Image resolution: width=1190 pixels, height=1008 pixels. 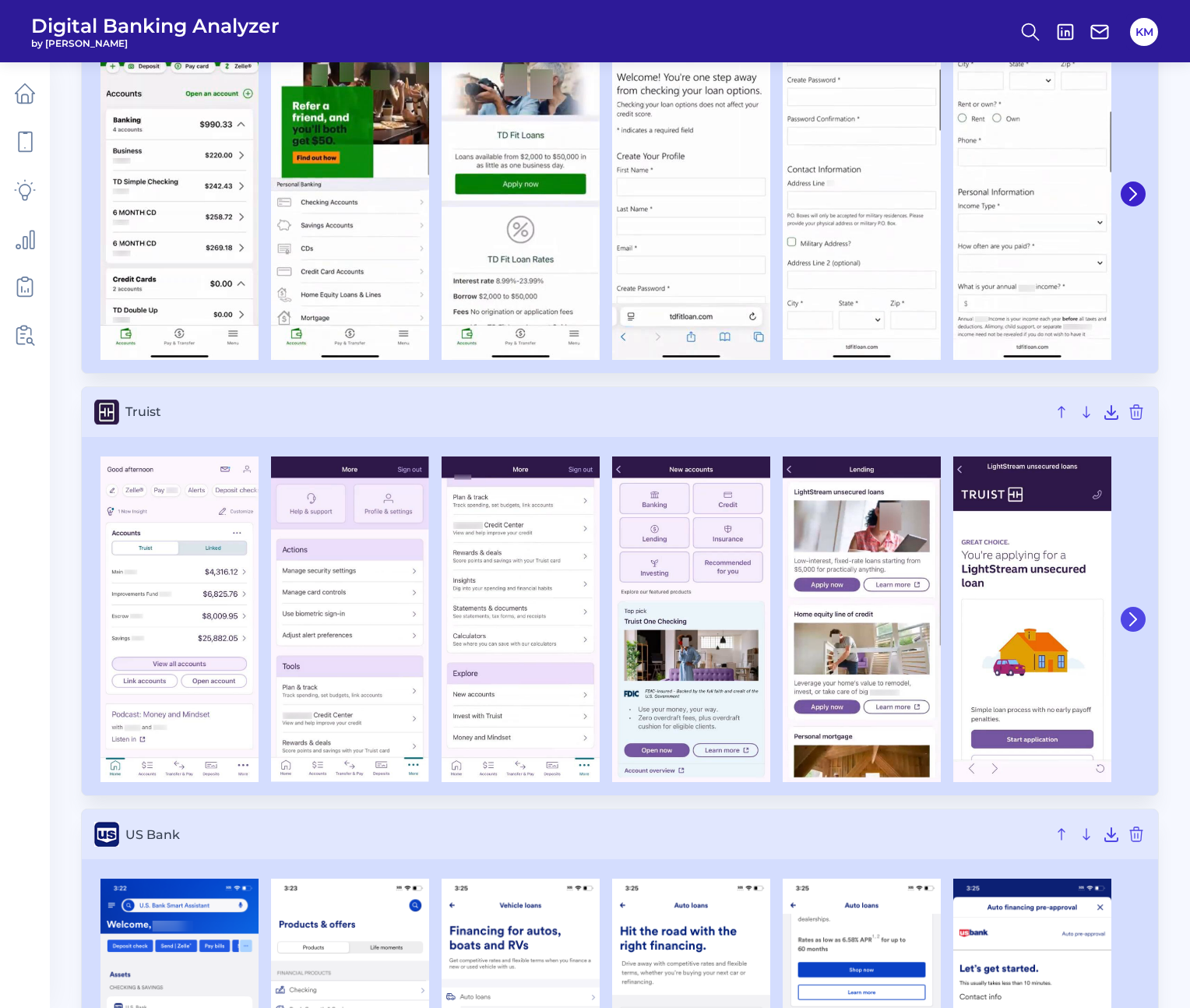 I want to click on span: US Bank, so click(x=586, y=834).